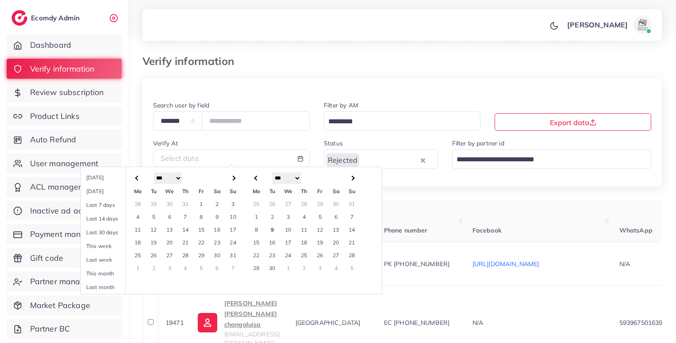 Image resolution: width=676 pixels, height=343 pixels. Describe the element at coordinates (573, 122) in the screenshot. I see `span: Export data` at that location.